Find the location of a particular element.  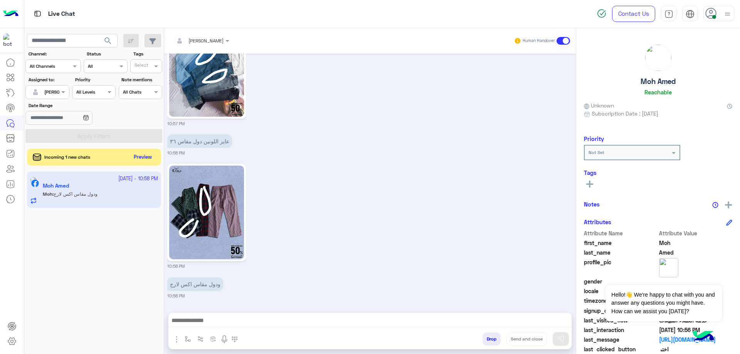

span: 2025-09-28T19:56:01.176Z is located at coordinates (696, 330).